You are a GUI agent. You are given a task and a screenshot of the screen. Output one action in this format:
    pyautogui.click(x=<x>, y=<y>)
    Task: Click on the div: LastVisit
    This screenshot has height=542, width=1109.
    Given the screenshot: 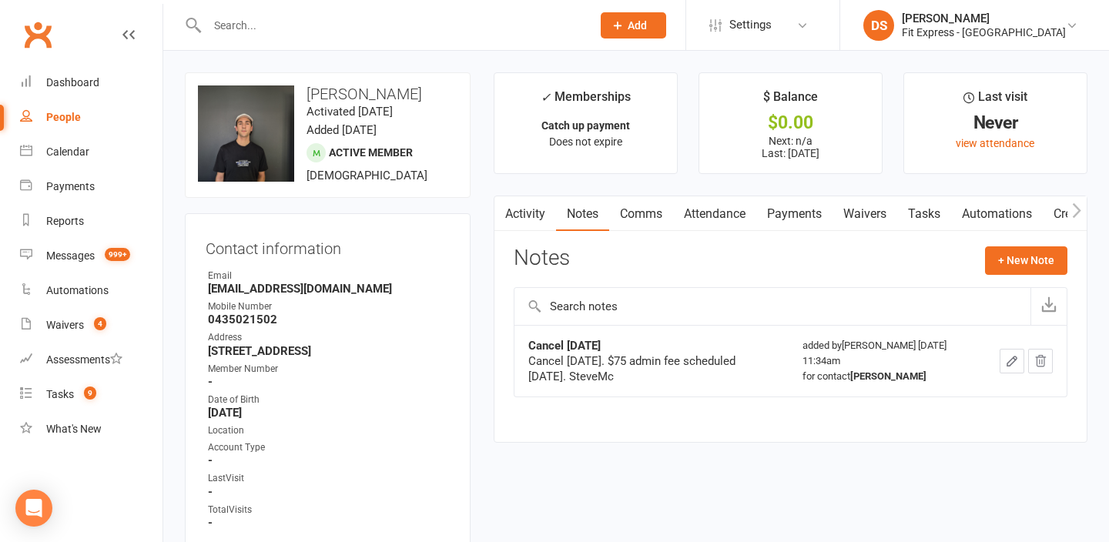 What is the action you would take?
    pyautogui.click(x=329, y=478)
    